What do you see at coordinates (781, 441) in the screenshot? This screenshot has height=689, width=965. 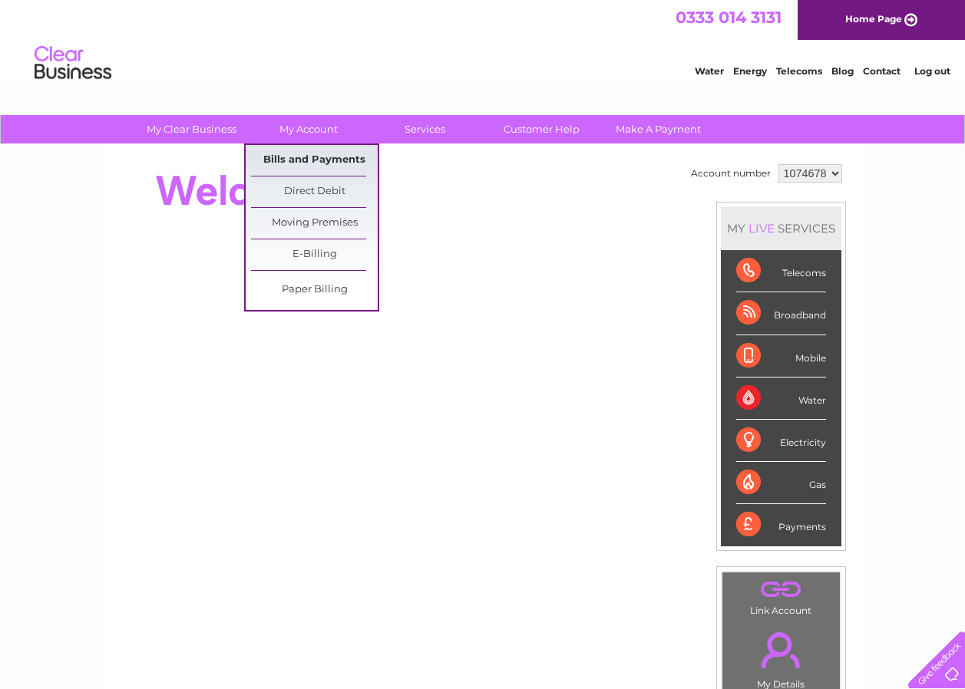 I see `div: Electricity` at bounding box center [781, 441].